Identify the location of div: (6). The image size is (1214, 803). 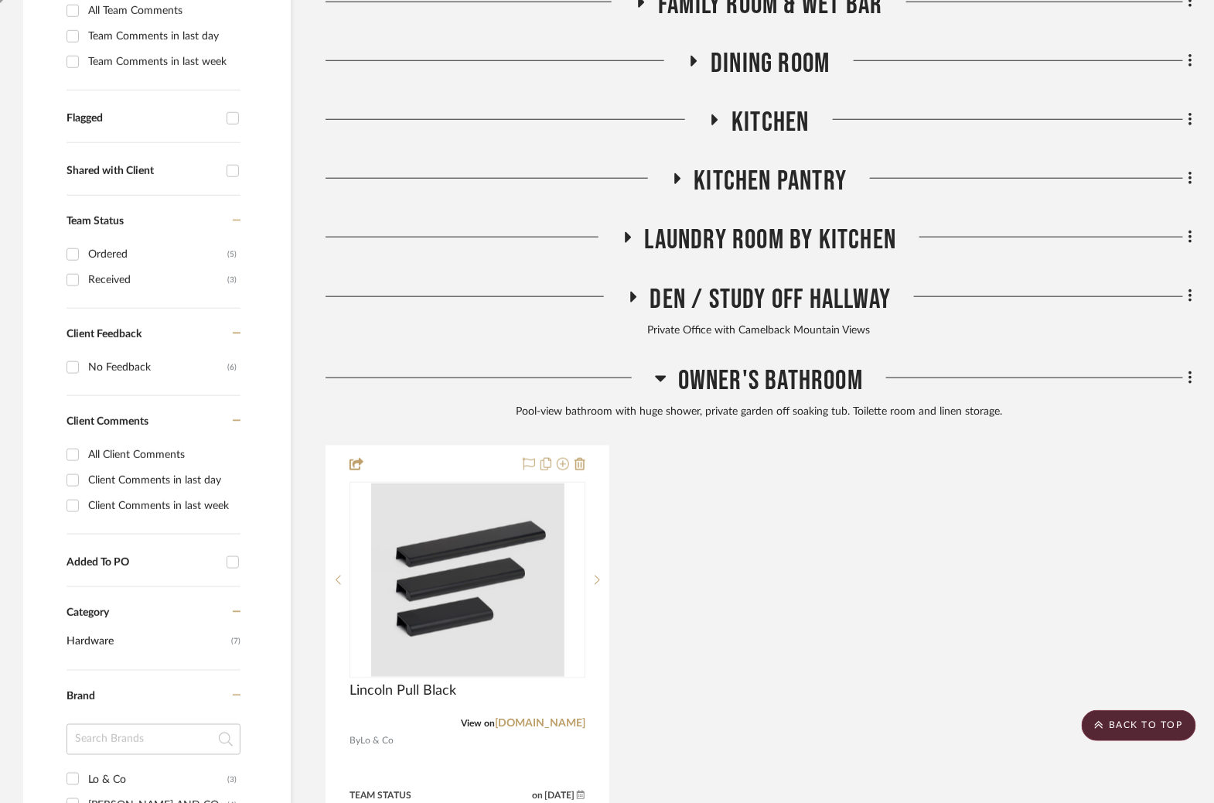
(232, 367).